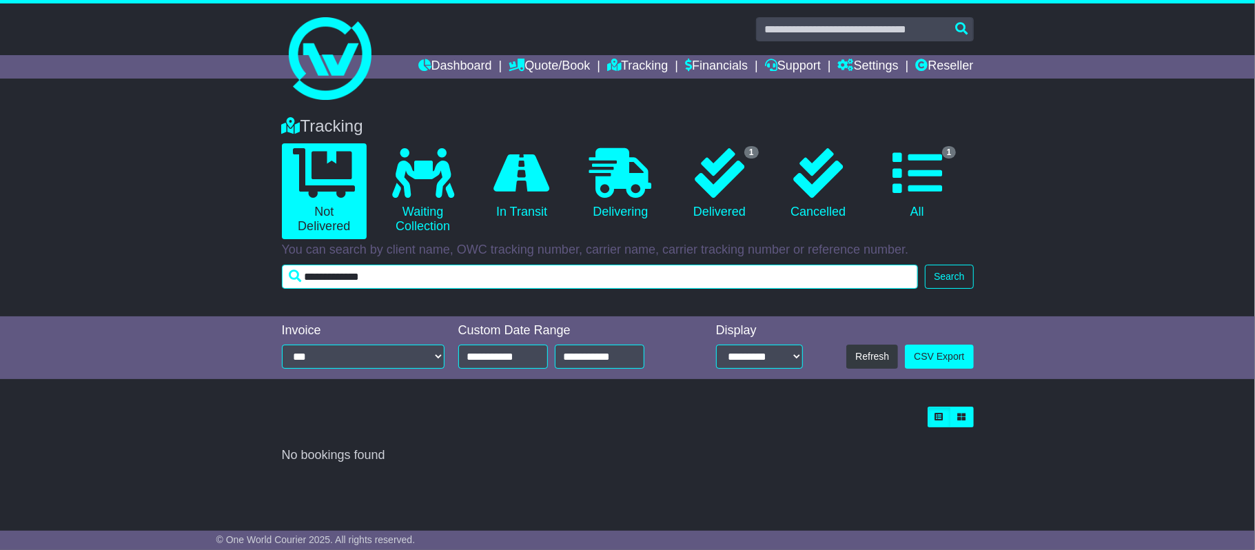  What do you see at coordinates (917, 184) in the screenshot?
I see `a: 1 All` at bounding box center [917, 184].